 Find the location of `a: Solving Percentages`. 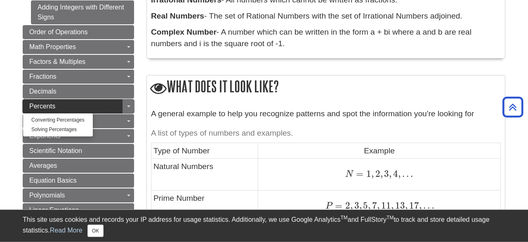

a: Solving Percentages is located at coordinates (58, 130).